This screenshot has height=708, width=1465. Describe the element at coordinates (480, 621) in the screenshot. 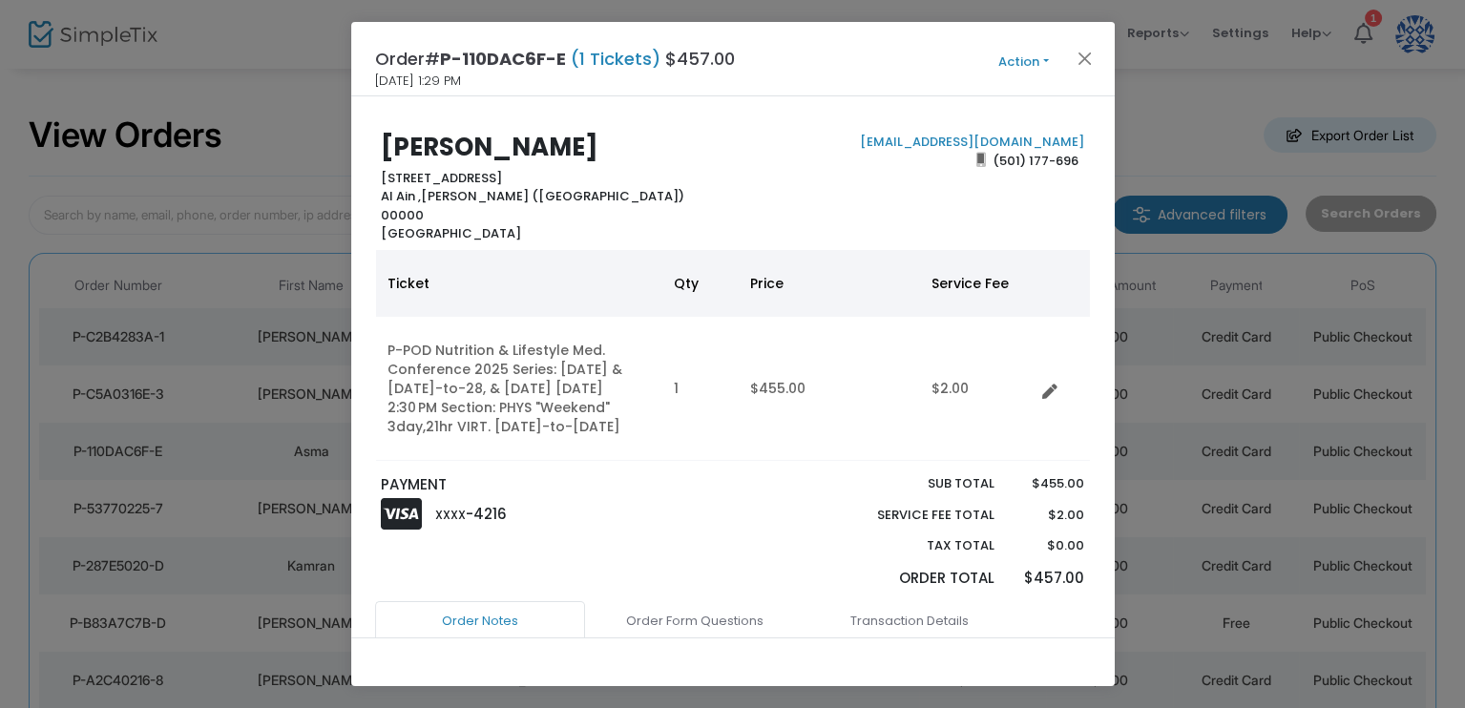

I see `a: Order Notes` at that location.